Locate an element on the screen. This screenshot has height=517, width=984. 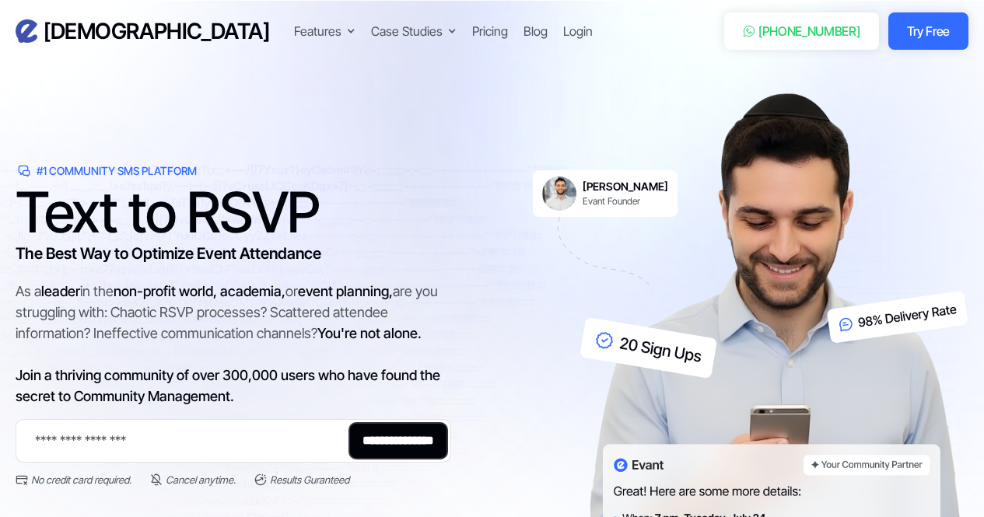
form: Email Form 2 is located at coordinates (233, 453).